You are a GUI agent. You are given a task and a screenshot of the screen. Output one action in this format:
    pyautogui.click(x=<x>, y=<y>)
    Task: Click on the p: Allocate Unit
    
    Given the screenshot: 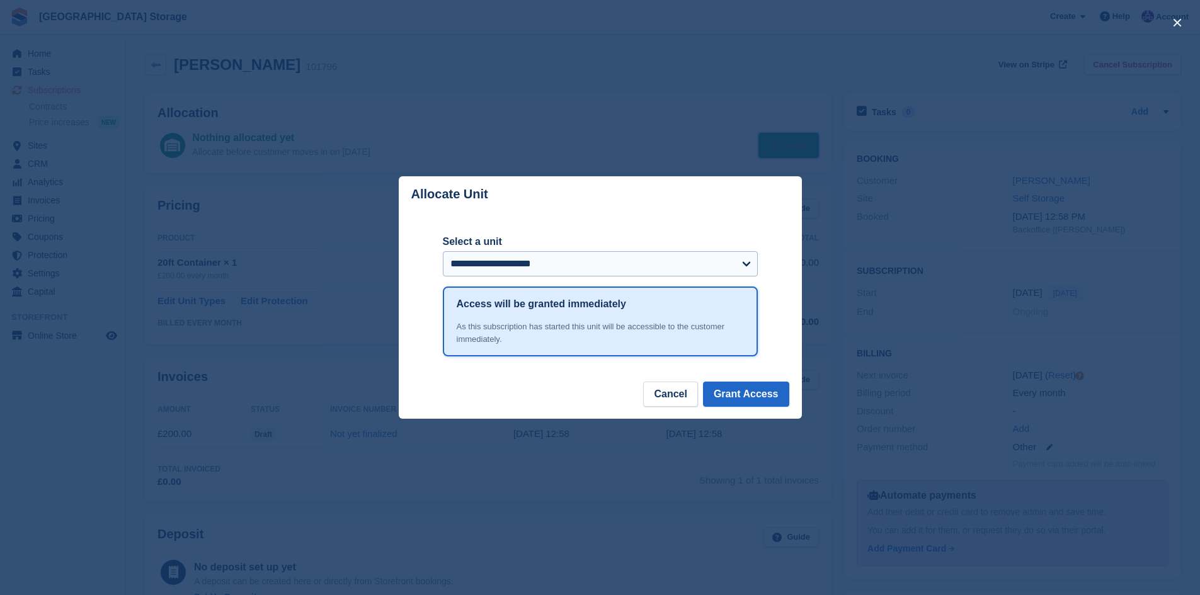 What is the action you would take?
    pyautogui.click(x=450, y=194)
    